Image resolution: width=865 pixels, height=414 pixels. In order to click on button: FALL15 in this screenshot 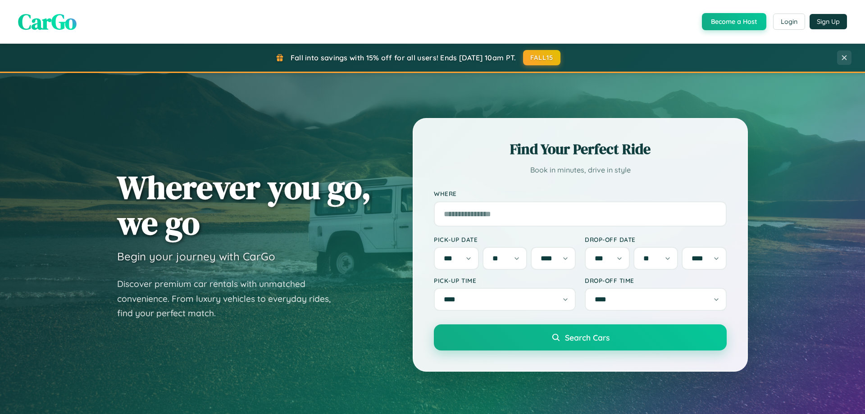, I will do `click(542, 58)`.